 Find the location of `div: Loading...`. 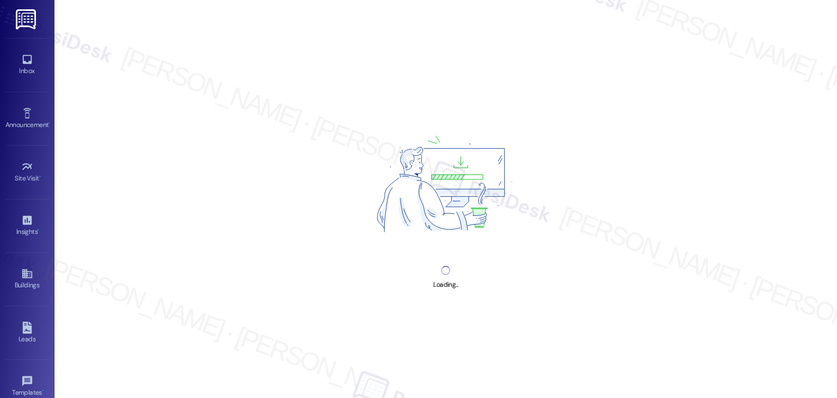

div: Loading... is located at coordinates (445, 285).